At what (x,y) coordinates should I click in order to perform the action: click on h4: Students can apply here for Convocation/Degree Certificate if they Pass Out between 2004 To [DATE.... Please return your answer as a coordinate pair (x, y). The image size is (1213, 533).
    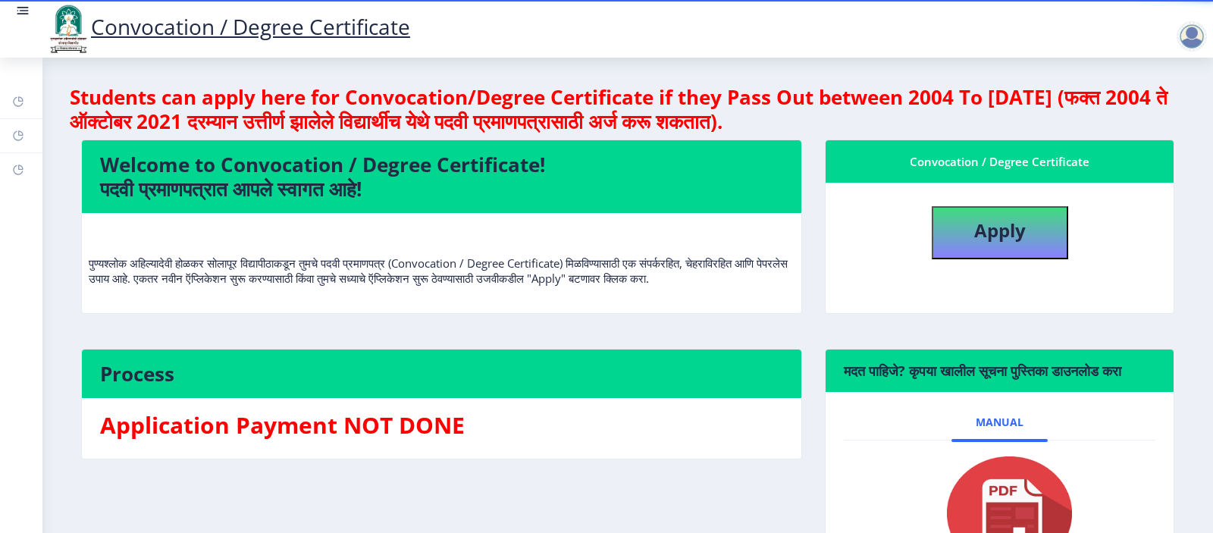
    Looking at the image, I should click on (628, 109).